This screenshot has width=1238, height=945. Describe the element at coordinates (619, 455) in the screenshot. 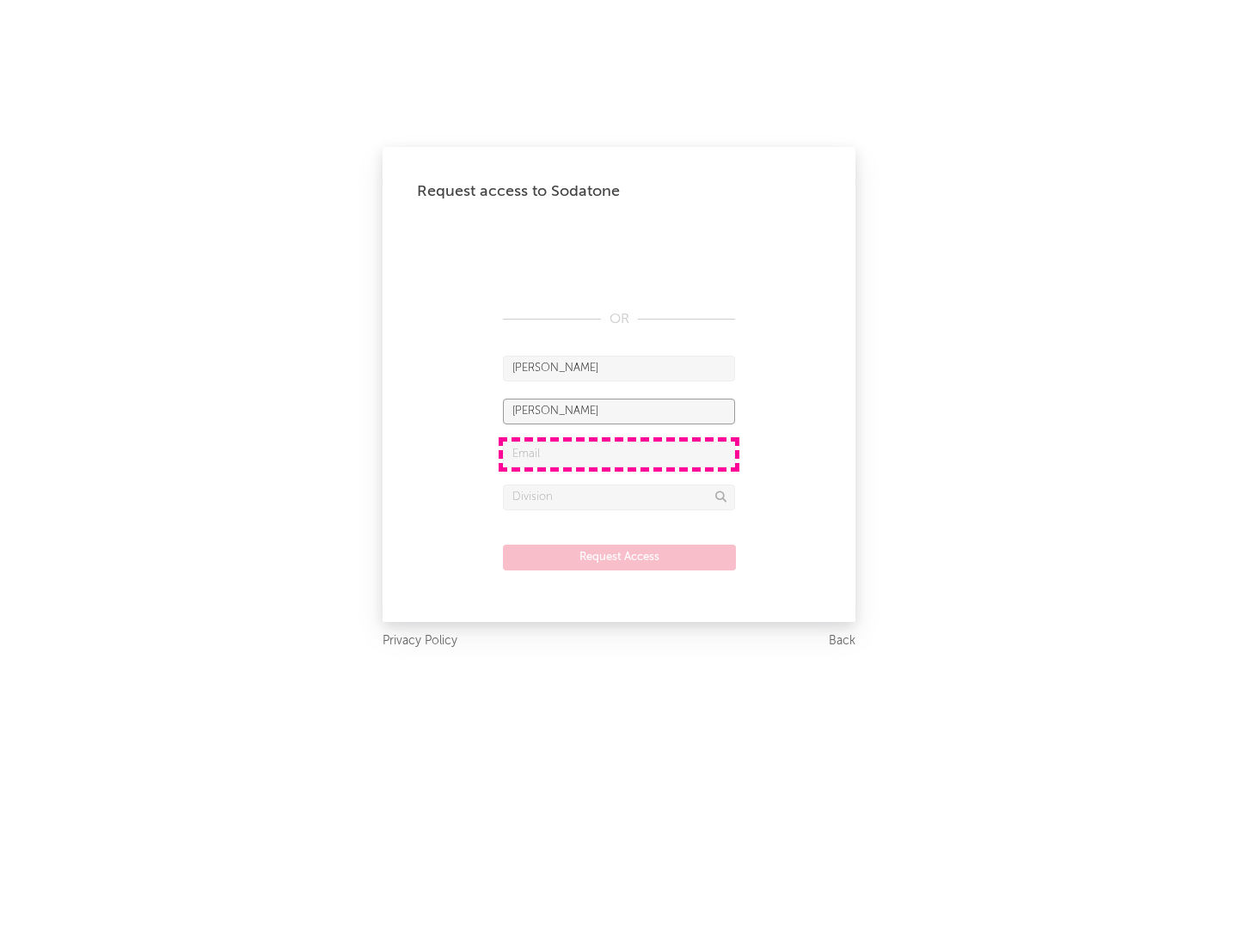

I see `input: Email` at that location.